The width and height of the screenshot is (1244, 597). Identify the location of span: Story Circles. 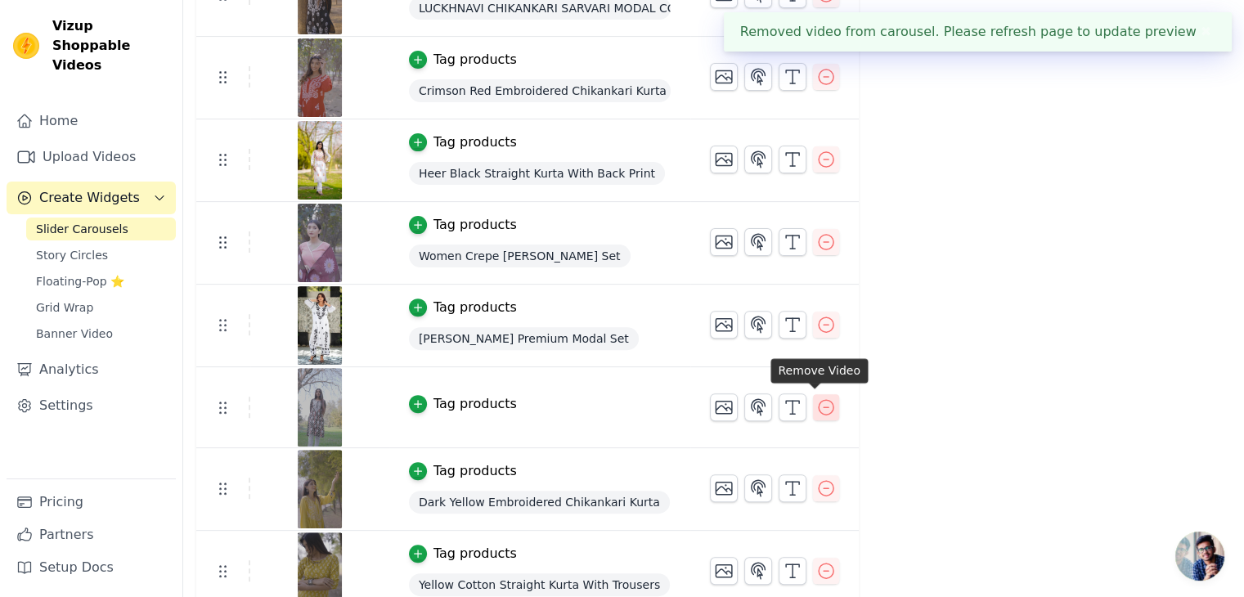
(72, 255).